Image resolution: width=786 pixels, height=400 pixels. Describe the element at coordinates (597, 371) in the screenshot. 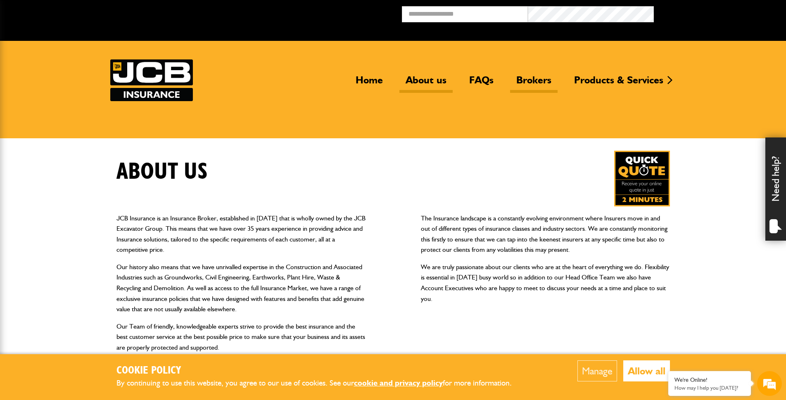

I see `button: Manage` at that location.